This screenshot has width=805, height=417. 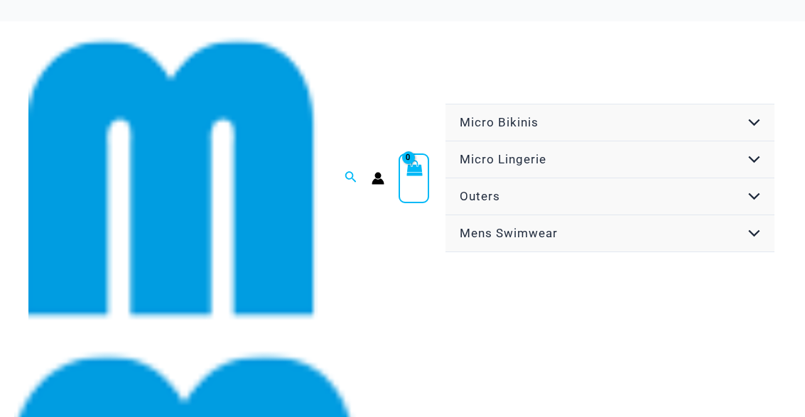 What do you see at coordinates (499, 122) in the screenshot?
I see `span: Micro Bikinis` at bounding box center [499, 122].